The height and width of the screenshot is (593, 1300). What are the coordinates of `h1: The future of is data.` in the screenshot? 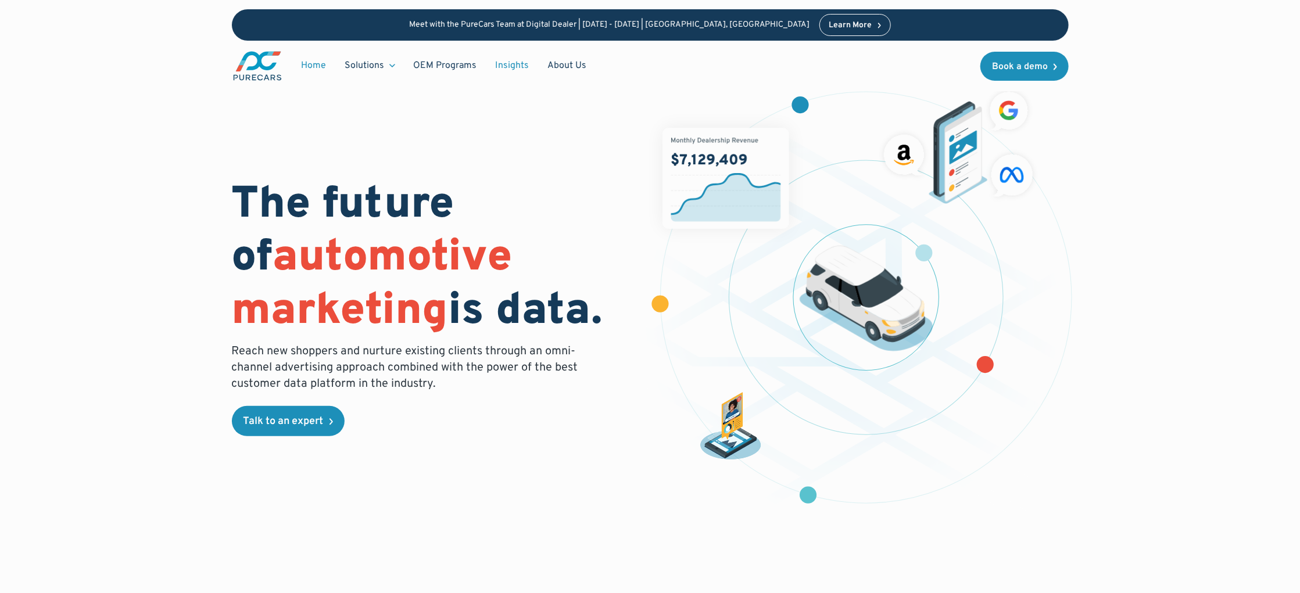 It's located at (434, 259).